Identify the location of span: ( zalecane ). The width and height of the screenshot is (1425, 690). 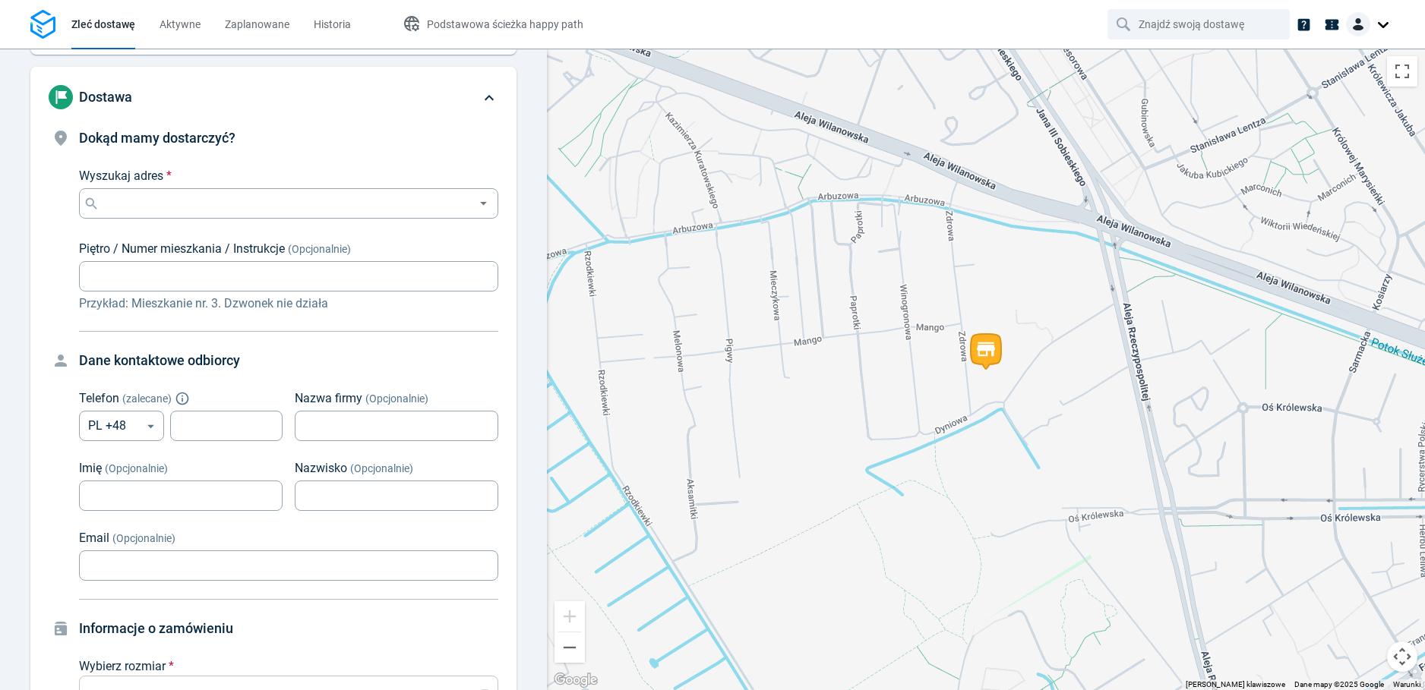
(147, 399).